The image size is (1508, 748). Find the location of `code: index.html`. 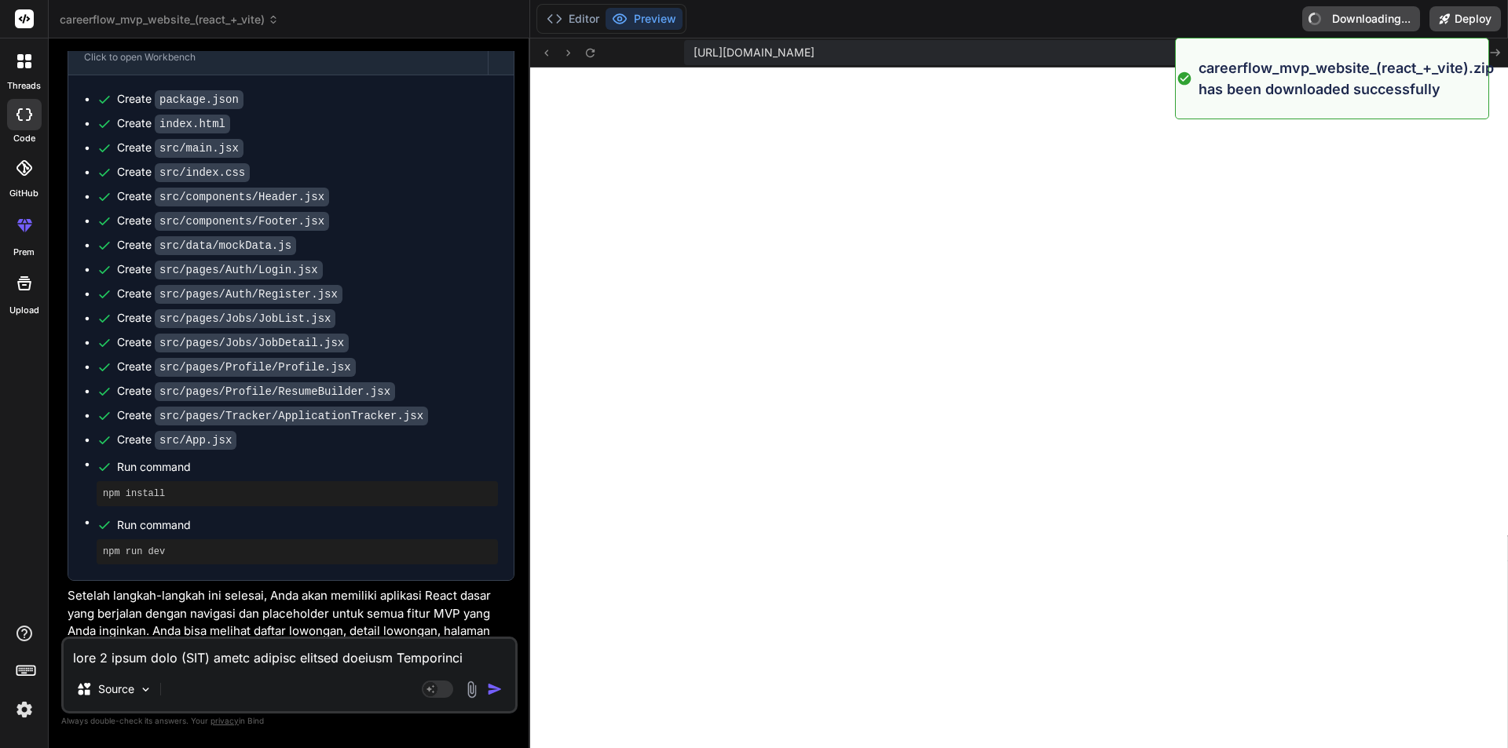

code: index.html is located at coordinates (192, 124).